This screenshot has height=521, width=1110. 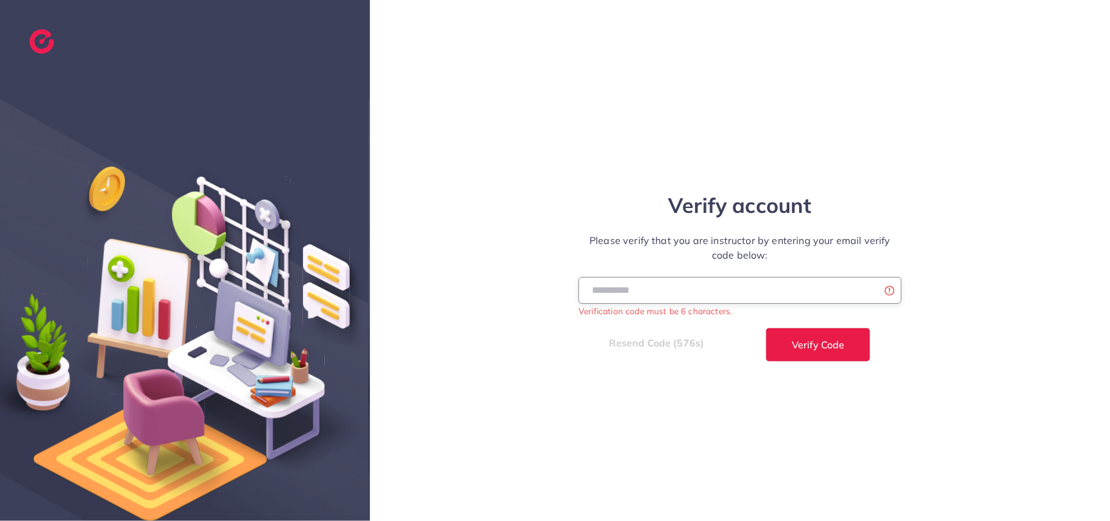 I want to click on h1: Verify account, so click(x=740, y=205).